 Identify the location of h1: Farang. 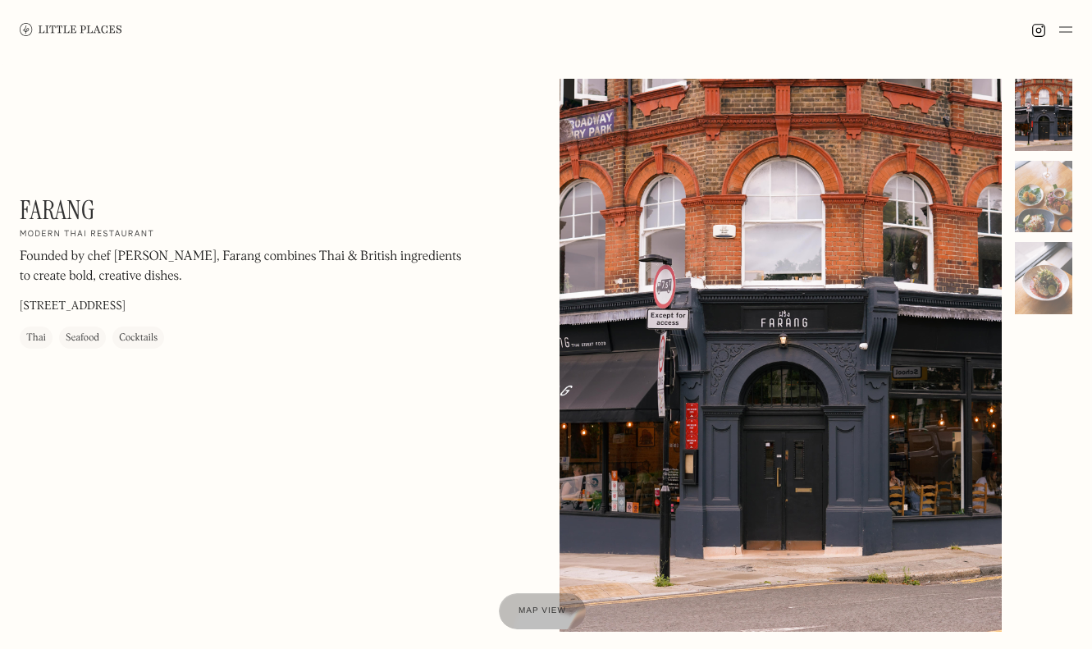
(57, 210).